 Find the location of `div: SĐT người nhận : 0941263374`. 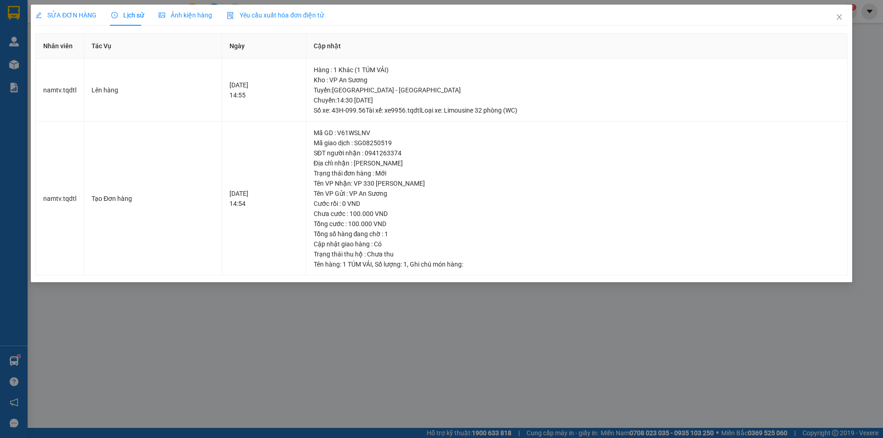

div: SĐT người nhận : 0941263374 is located at coordinates (577, 153).